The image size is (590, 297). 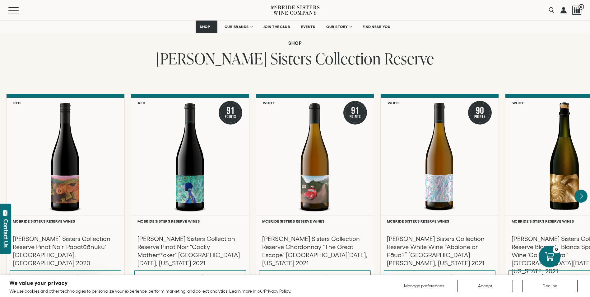 What do you see at coordinates (440, 190) in the screenshot?
I see `a: White 90 Points McBride Sisters Collection Reserve White Wine McBride Sisters Reserve Wines [PERS...` at bounding box center [440, 190].